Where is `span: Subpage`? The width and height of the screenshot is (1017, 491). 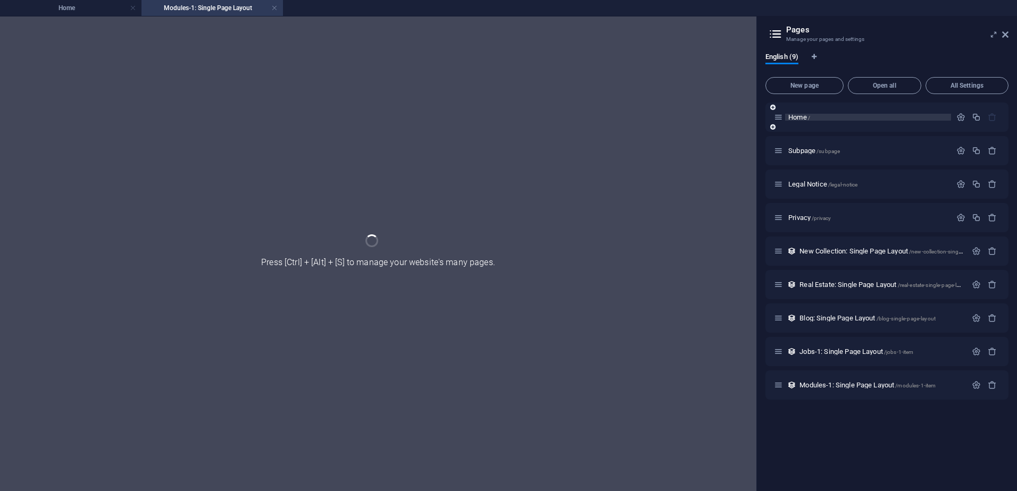 span: Subpage is located at coordinates (813, 150).